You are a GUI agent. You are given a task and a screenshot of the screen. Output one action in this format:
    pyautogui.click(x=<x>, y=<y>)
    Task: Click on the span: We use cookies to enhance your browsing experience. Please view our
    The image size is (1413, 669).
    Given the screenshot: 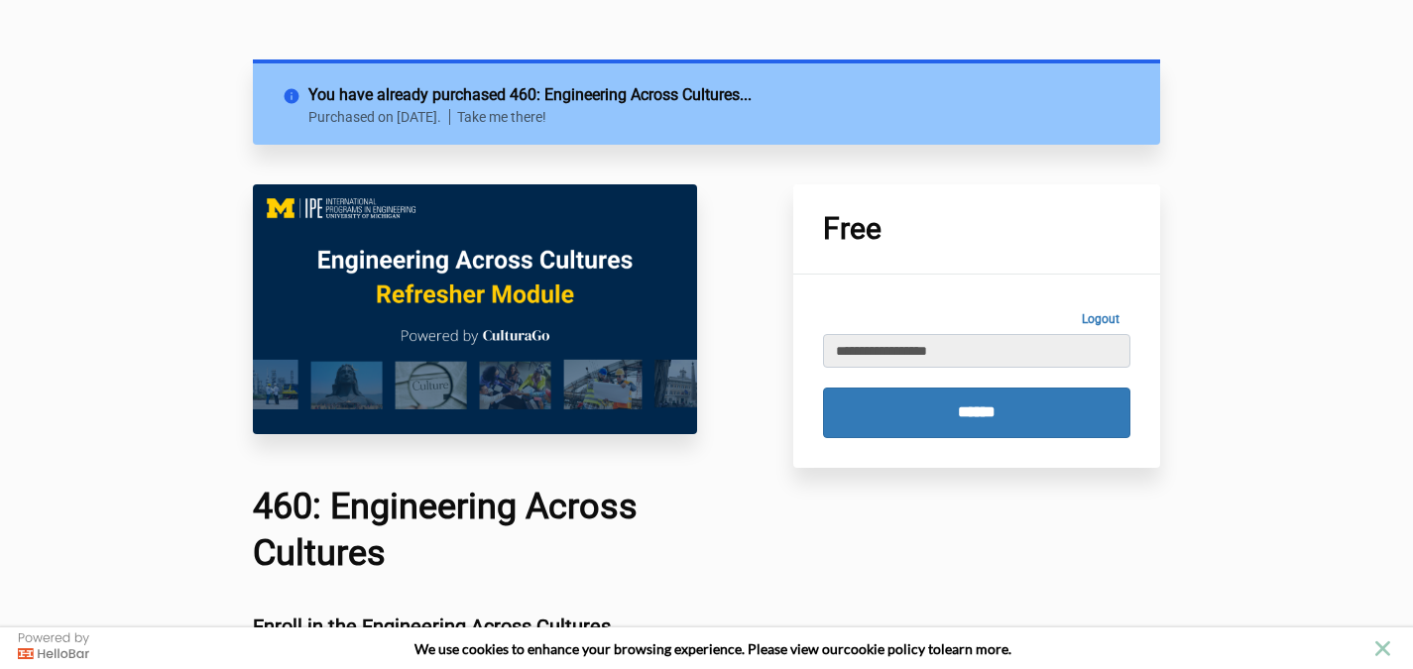 What is the action you would take?
    pyautogui.click(x=629, y=649)
    